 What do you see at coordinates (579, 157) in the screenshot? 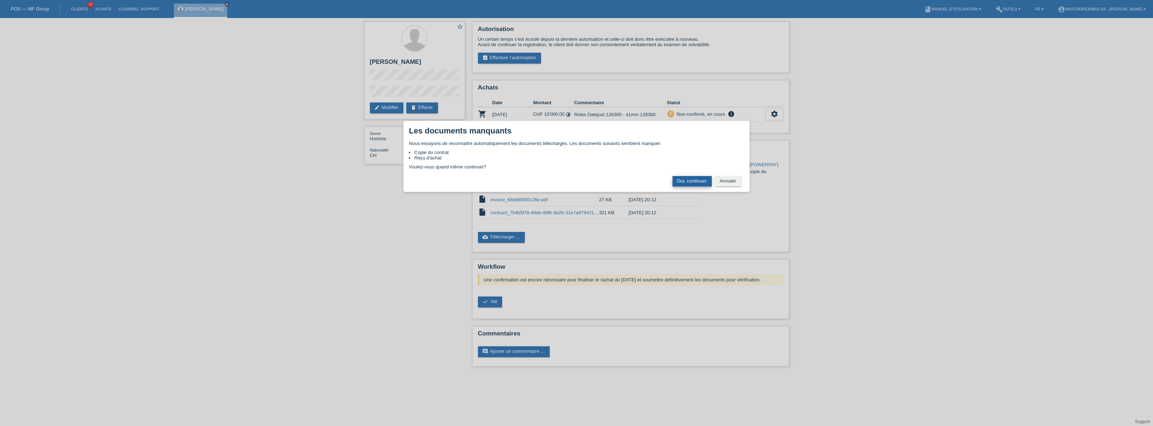
I see `li: Reçu d'achat` at bounding box center [579, 157].